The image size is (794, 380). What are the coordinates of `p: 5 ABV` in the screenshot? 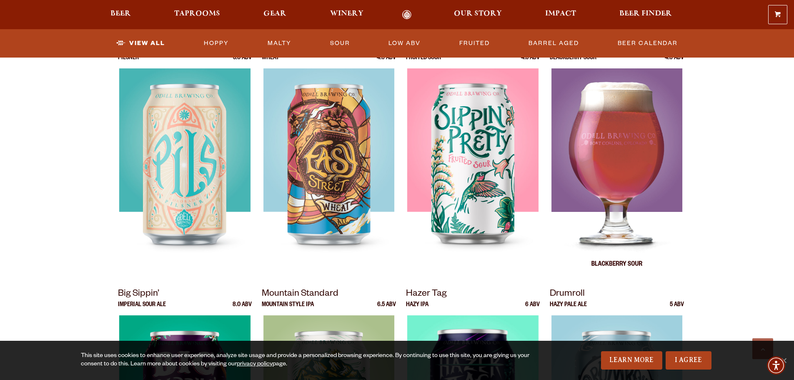 It's located at (677, 309).